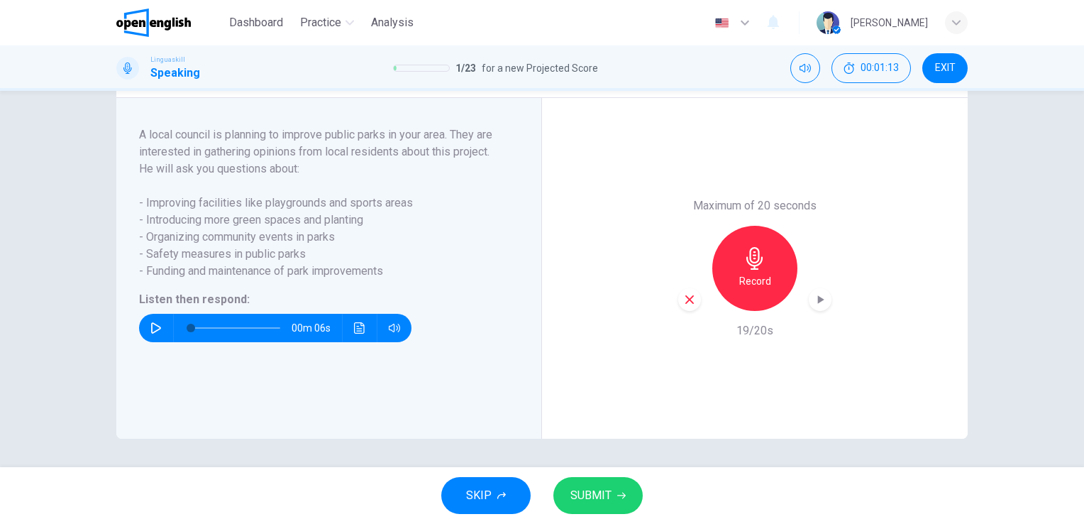 This screenshot has height=524, width=1084. What do you see at coordinates (167, 60) in the screenshot?
I see `span: Linguaskill` at bounding box center [167, 60].